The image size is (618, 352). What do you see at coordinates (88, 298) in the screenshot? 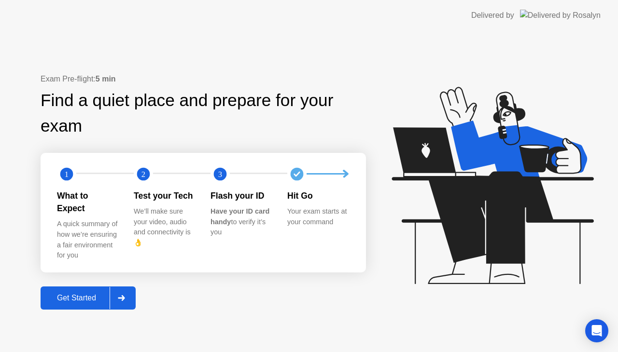
I see `button: Get Started` at bounding box center [88, 298].